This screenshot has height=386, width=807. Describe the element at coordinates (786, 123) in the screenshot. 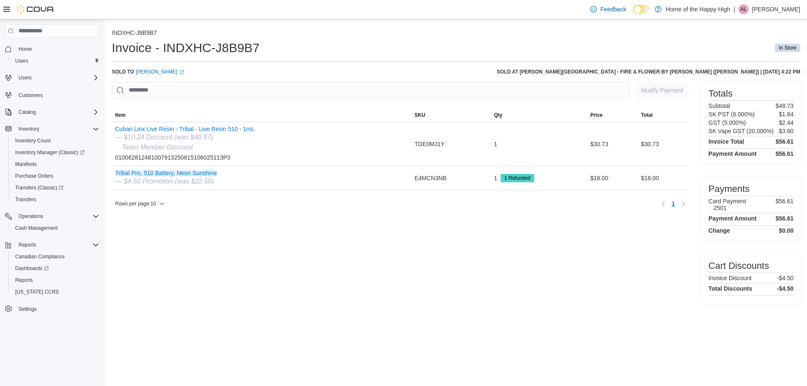

I see `p: $2.44` at that location.